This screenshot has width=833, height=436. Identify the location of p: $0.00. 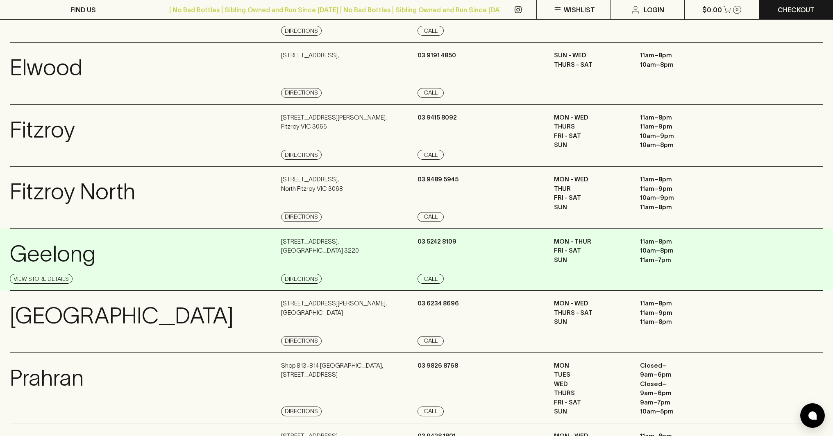
(712, 10).